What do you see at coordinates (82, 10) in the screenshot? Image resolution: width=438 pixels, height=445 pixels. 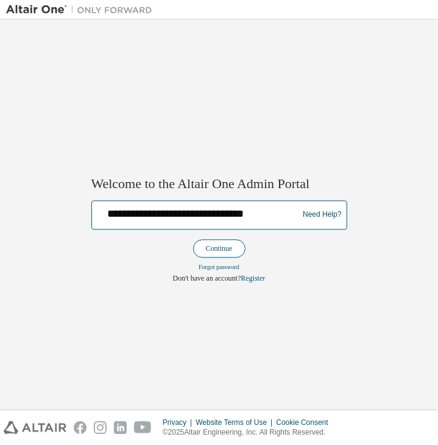 I see `img: Altair One` at bounding box center [82, 10].